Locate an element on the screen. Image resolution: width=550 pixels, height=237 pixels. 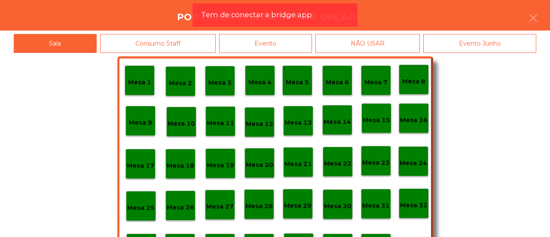
p: Mesa 22 is located at coordinates (338, 163).